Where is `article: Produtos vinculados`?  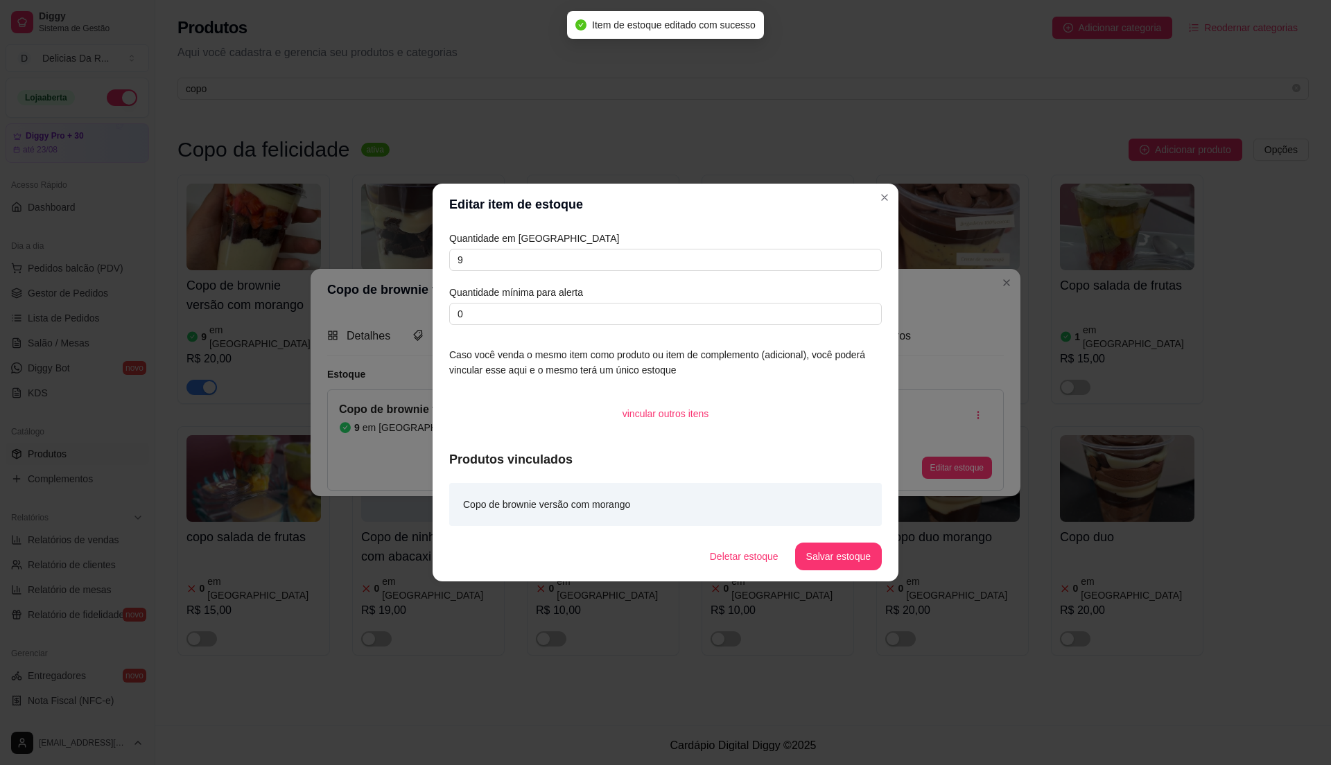
article: Produtos vinculados is located at coordinates (666, 460).